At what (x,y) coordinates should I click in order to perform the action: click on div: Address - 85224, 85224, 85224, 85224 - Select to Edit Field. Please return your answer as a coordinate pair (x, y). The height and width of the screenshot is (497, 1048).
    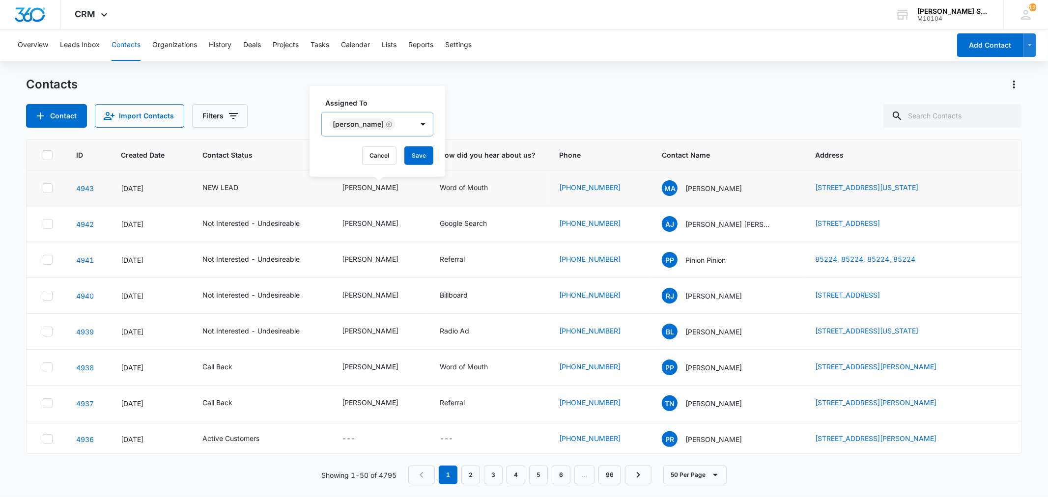
    Looking at the image, I should click on (874, 260).